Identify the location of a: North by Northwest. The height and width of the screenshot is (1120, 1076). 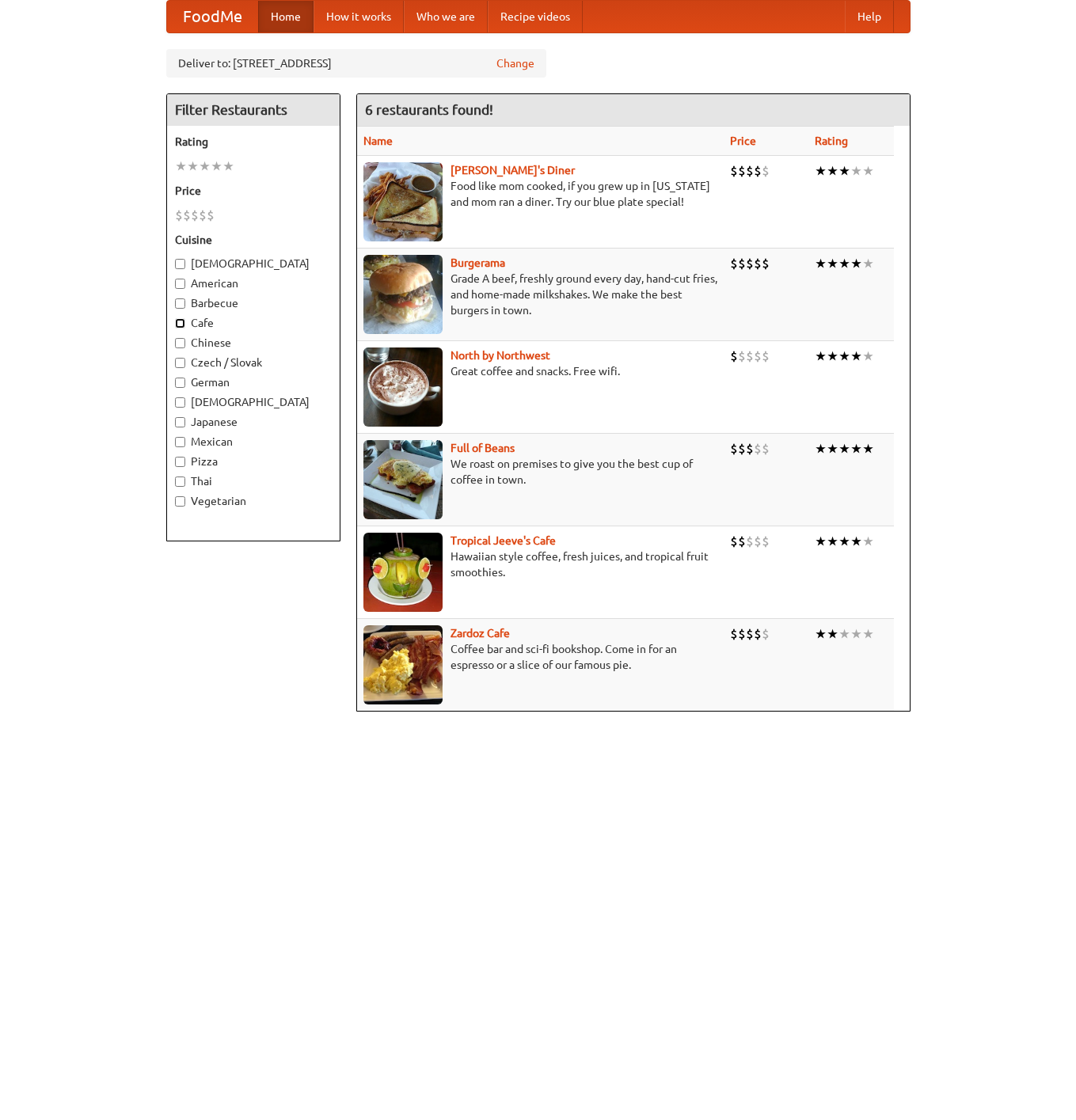
(500, 356).